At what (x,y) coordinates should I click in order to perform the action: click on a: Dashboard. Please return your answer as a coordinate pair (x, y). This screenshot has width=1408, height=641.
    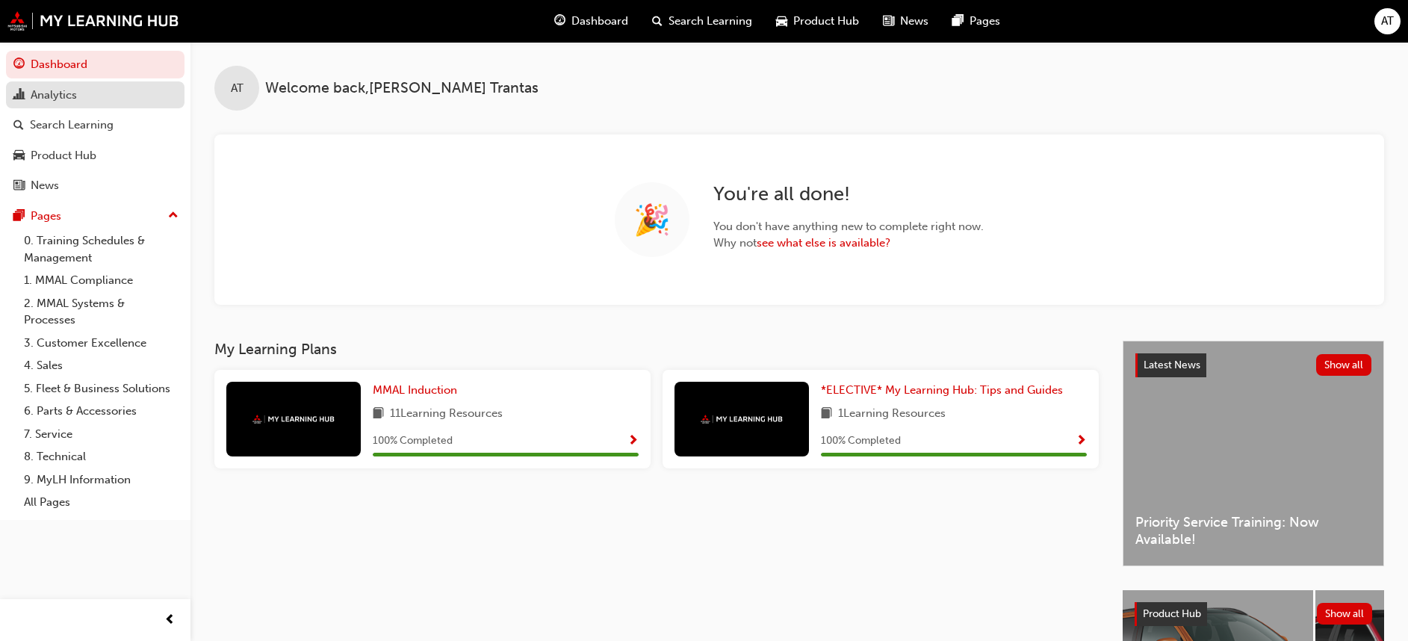
    Looking at the image, I should click on (95, 64).